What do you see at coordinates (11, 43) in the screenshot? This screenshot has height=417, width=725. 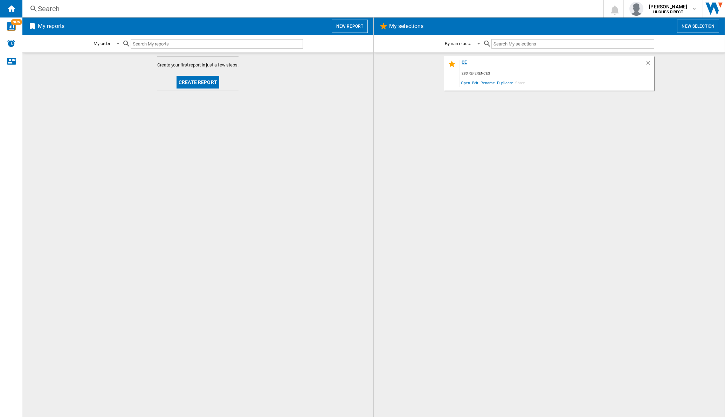 I see `img: alerts-logo.svg` at bounding box center [11, 43].